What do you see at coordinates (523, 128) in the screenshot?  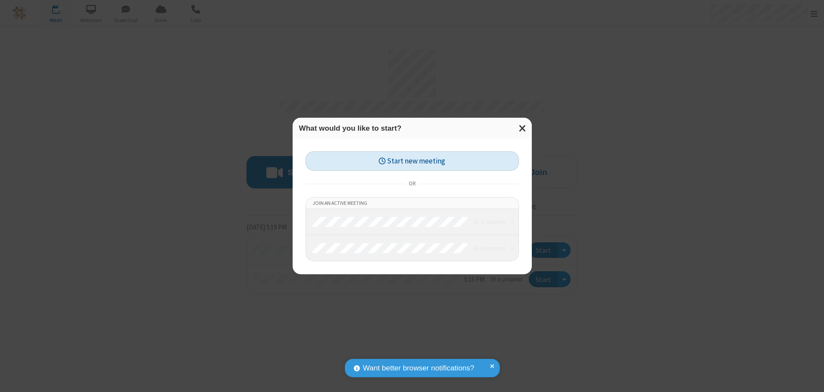 I see `button: Close modal` at bounding box center [523, 128].